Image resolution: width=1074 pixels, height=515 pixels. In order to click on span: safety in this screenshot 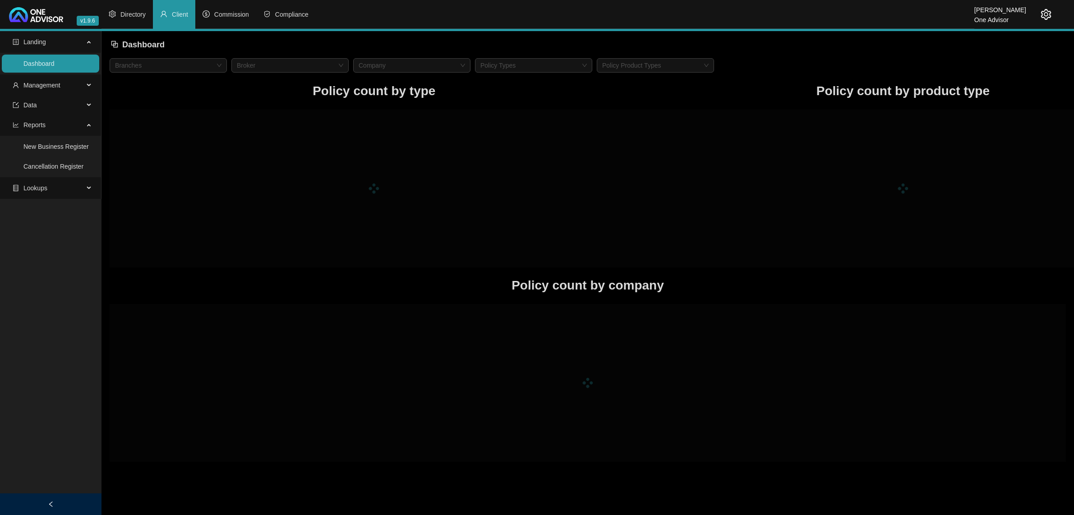, I will do `click(267, 14)`.